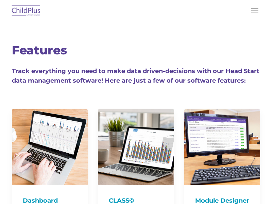 This screenshot has width=272, height=204. What do you see at coordinates (26, 11) in the screenshot?
I see `img: ChildPlus by Procare Solutions` at bounding box center [26, 11].